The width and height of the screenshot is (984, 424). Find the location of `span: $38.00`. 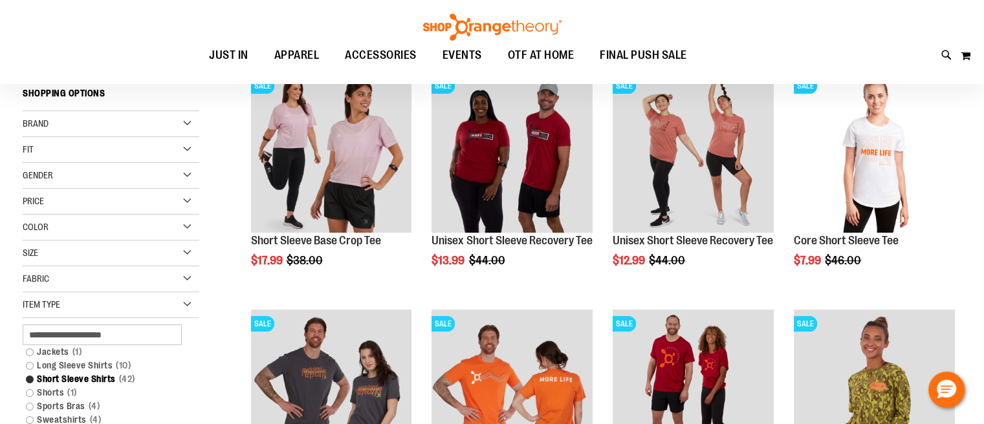

span: $38.00 is located at coordinates (305, 261).